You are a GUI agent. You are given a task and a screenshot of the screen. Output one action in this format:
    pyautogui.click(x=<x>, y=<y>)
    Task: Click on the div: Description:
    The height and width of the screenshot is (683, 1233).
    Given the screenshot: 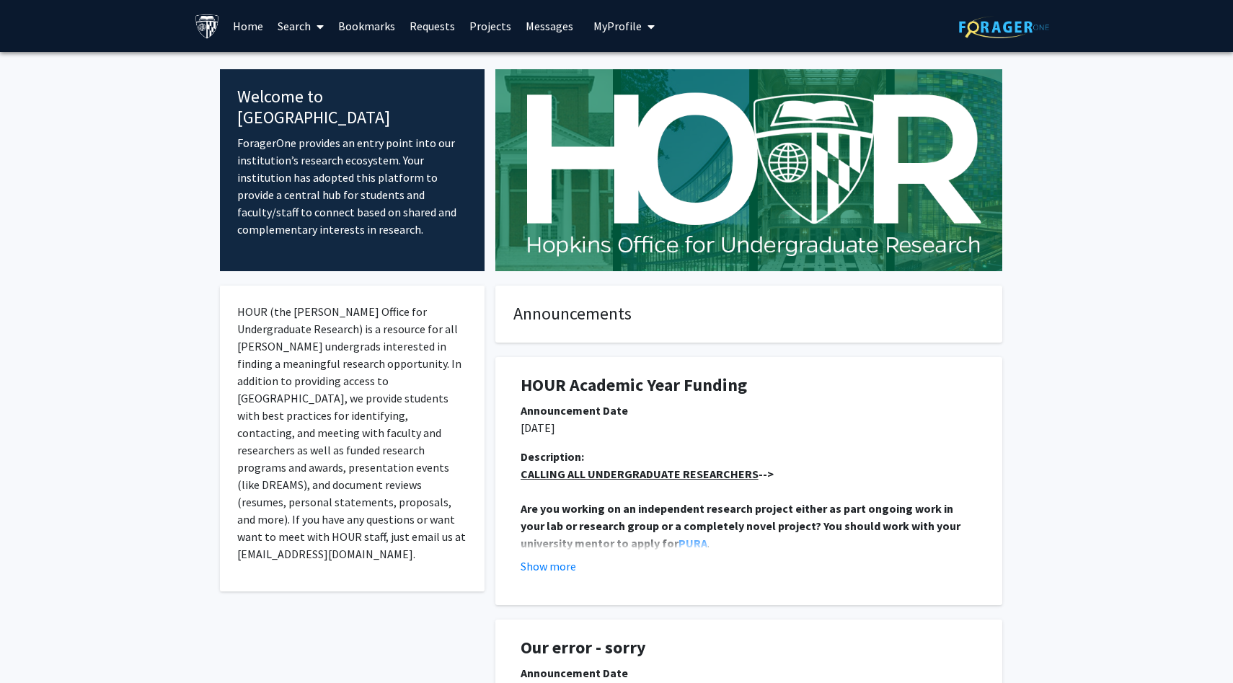 What is the action you would take?
    pyautogui.click(x=749, y=457)
    